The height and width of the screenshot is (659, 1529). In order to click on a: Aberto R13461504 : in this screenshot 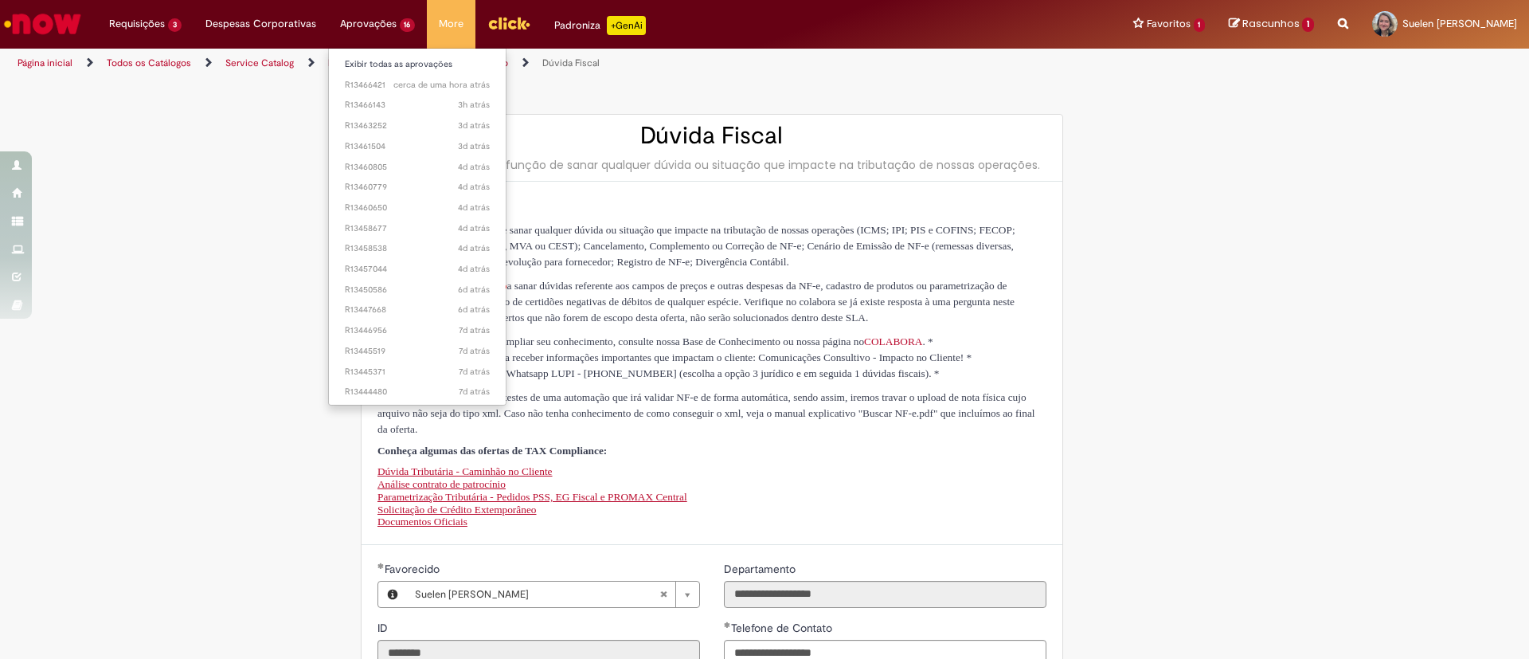, I will do `click(417, 147)`.